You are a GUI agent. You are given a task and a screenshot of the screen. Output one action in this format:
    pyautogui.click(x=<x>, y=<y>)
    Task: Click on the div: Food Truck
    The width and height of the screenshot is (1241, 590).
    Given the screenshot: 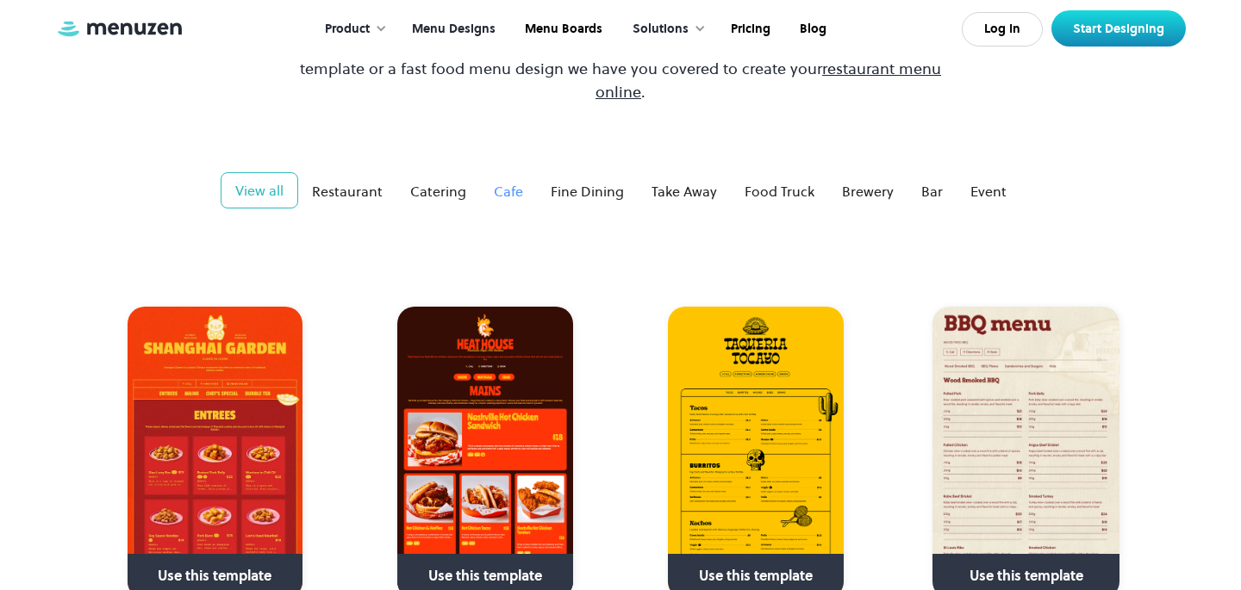 What is the action you would take?
    pyautogui.click(x=779, y=191)
    